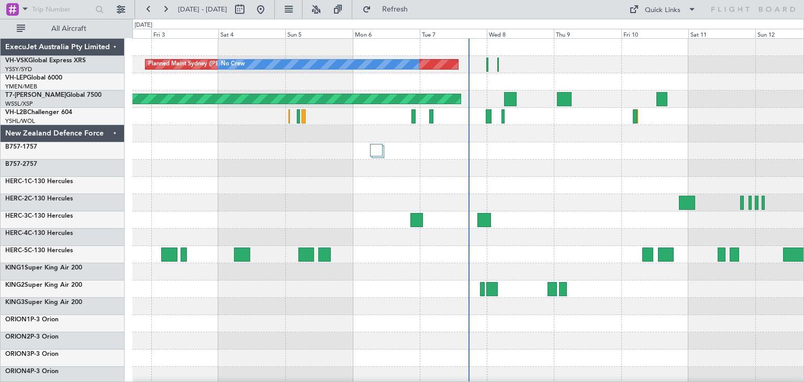 This screenshot has width=804, height=382. What do you see at coordinates (16, 199) in the screenshot?
I see `span: HERC-2` at bounding box center [16, 199].